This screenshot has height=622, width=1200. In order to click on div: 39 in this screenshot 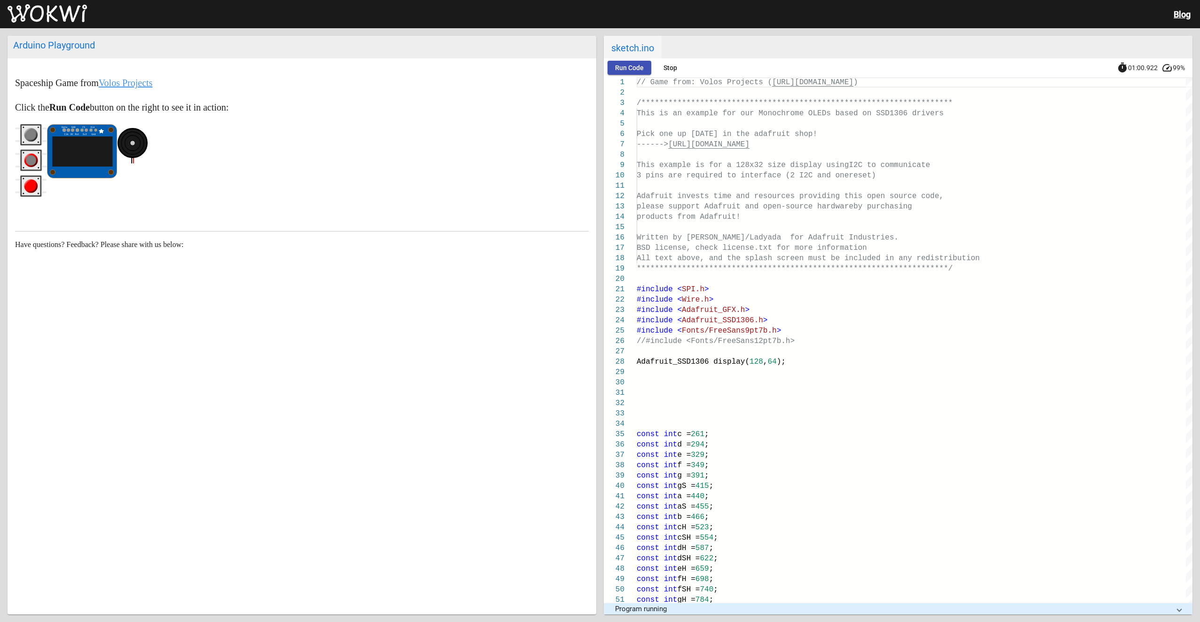, I will do `click(614, 475)`.